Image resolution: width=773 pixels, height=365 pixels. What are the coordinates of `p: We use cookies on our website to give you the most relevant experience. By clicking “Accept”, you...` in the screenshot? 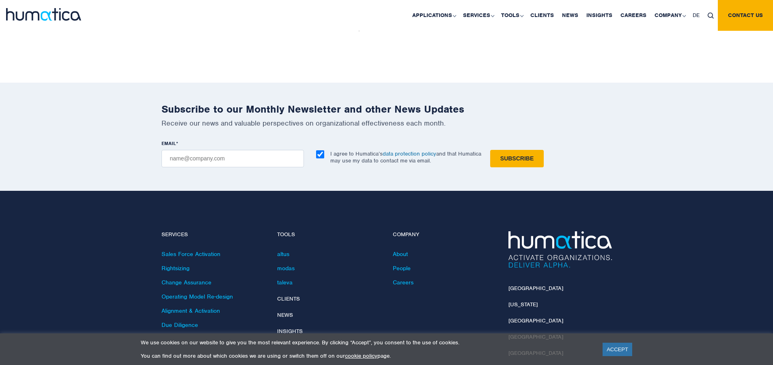 It's located at (366, 343).